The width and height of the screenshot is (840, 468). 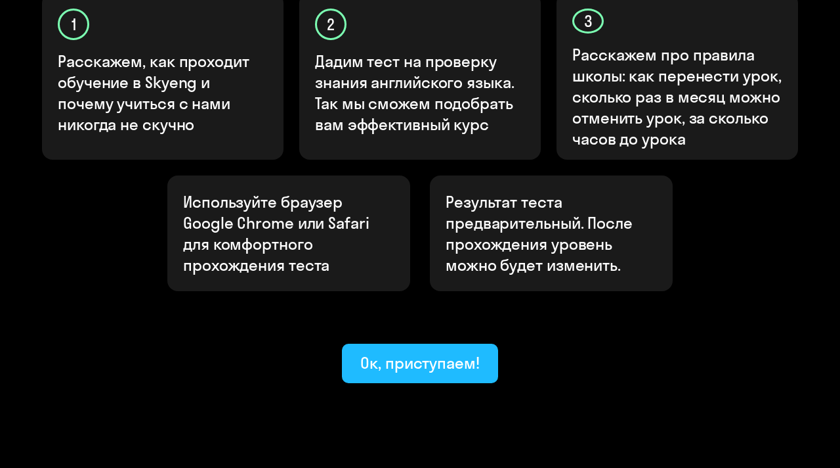 What do you see at coordinates (552, 233) in the screenshot?
I see `p: Результат теста предварительный. После прохождения уровень можно будет изменить.` at bounding box center [552, 233].